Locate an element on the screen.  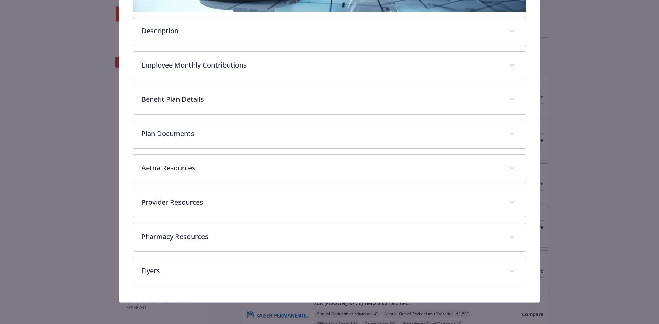
div: Pharmacy Resources is located at coordinates (329, 238).